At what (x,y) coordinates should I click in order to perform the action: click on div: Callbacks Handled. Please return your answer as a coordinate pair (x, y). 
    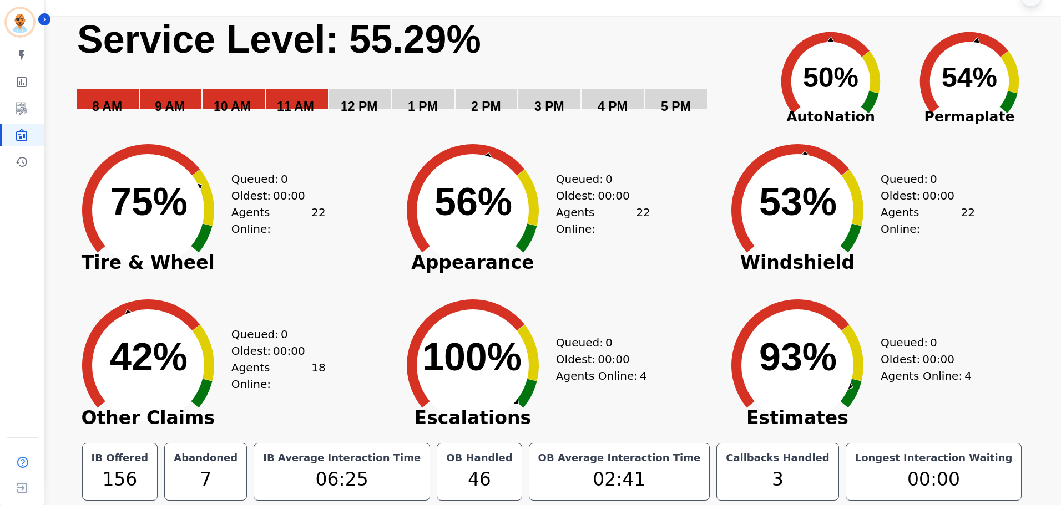
    Looking at the image, I should click on (777, 458).